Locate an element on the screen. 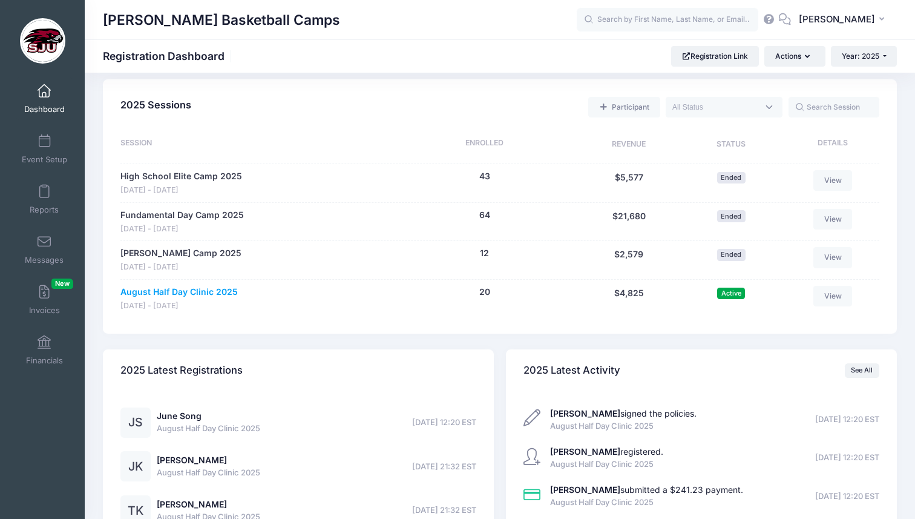 The height and width of the screenshot is (519, 915). a: See All is located at coordinates (862, 371).